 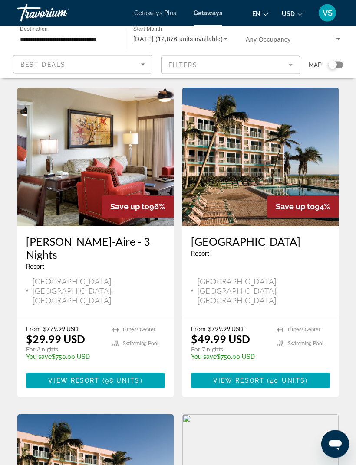 I want to click on button: User Menu, so click(x=327, y=13).